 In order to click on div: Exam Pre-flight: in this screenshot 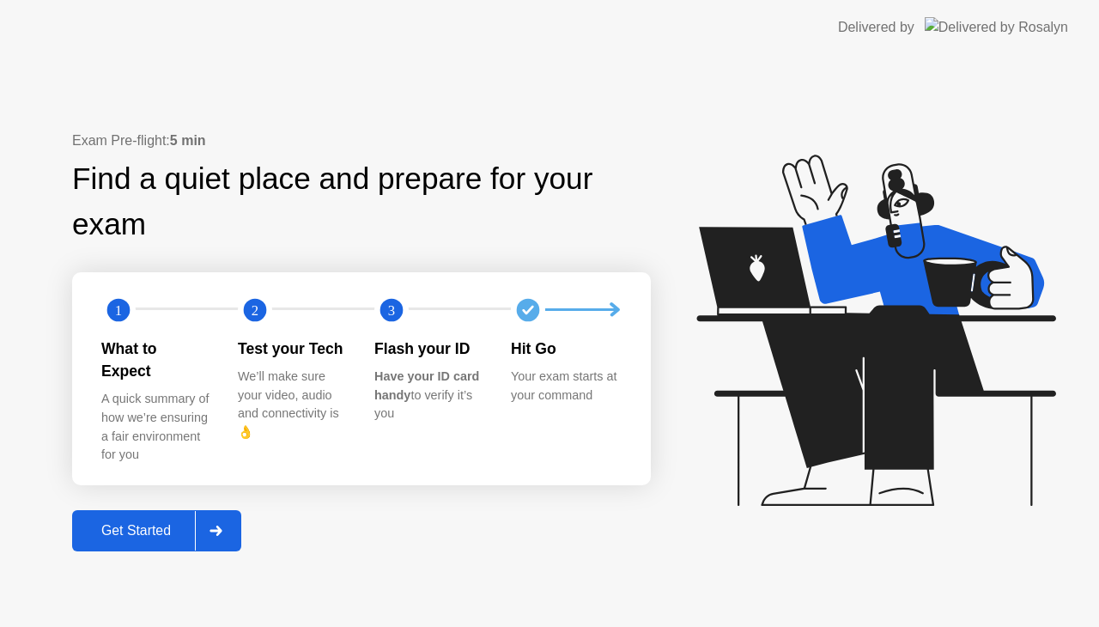, I will do `click(361, 141)`.